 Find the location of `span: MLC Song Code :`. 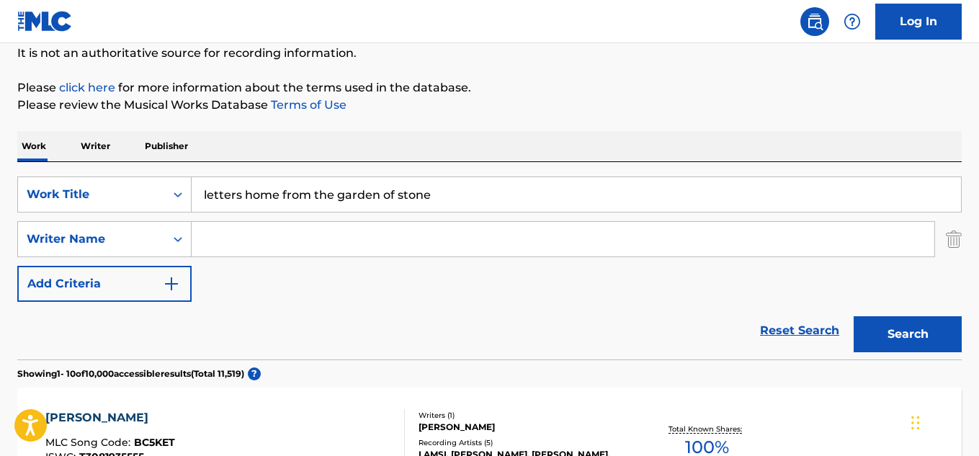

span: MLC Song Code : is located at coordinates (89, 442).